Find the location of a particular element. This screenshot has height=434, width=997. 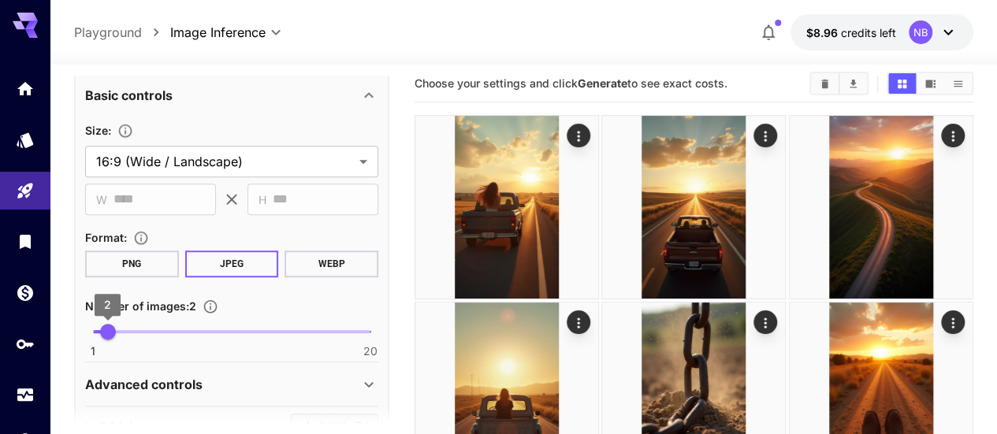

span: Format : is located at coordinates (106, 237).